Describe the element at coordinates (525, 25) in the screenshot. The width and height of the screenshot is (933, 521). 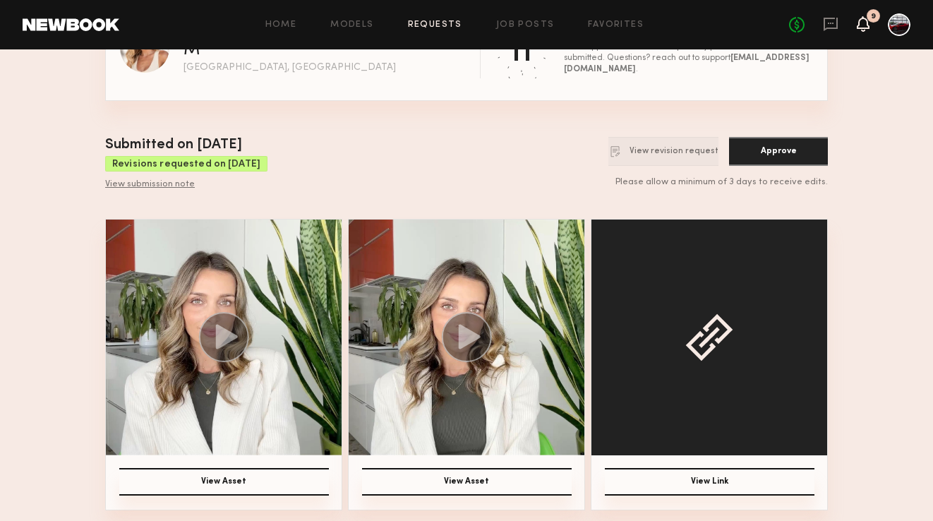
I see `a: Job Posts` at that location.